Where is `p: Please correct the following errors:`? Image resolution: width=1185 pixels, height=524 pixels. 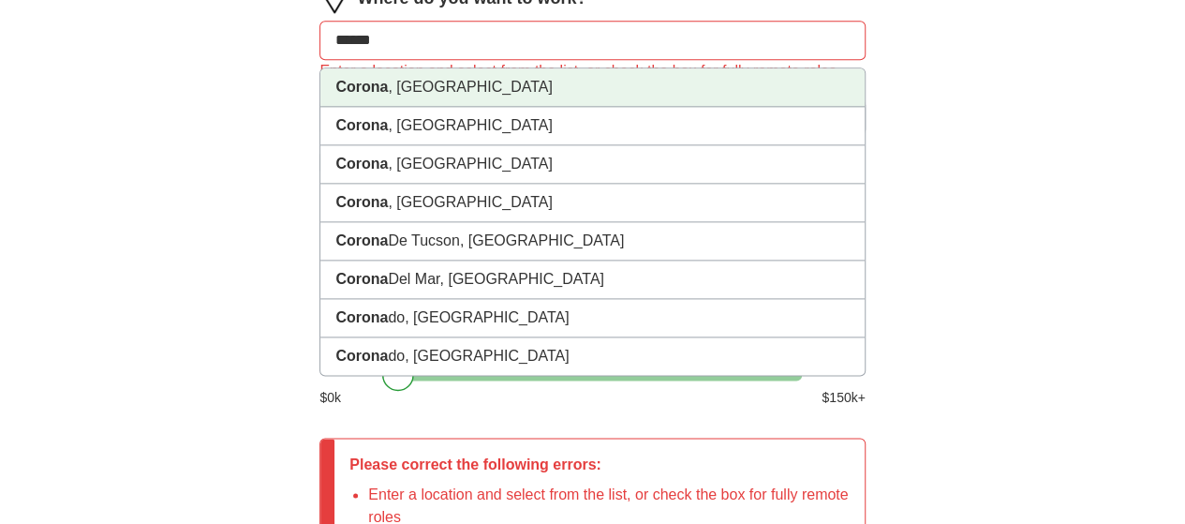 p: Please correct the following errors: is located at coordinates (599, 465).